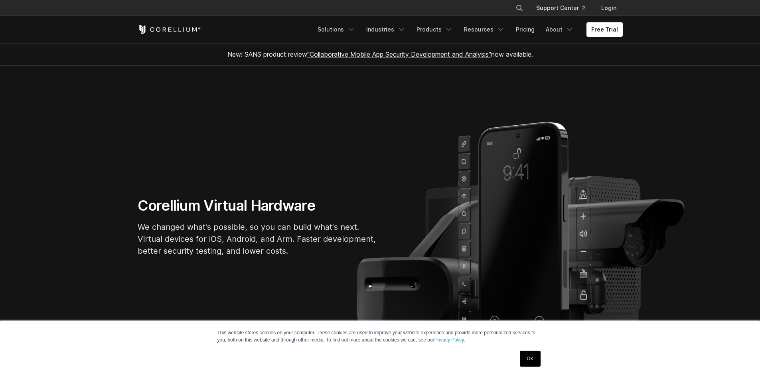  Describe the element at coordinates (561, 8) in the screenshot. I see `a: Support Center` at that location.